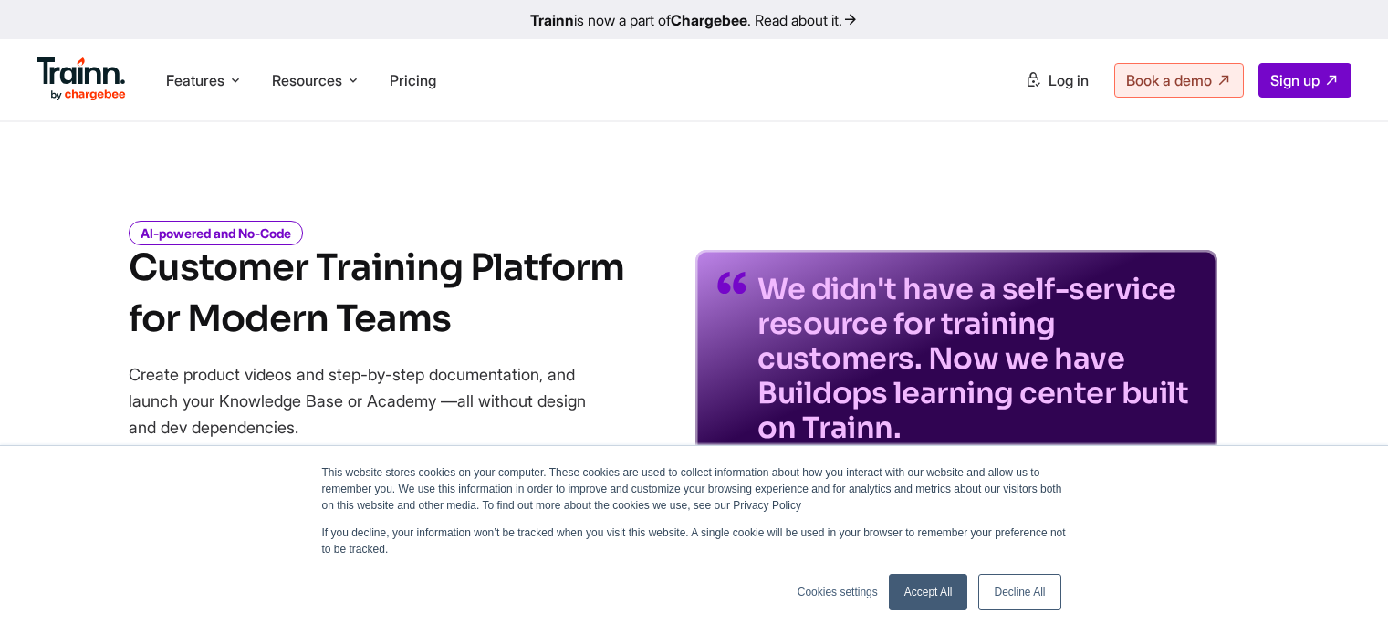  Describe the element at coordinates (413, 80) in the screenshot. I see `a: Pricing` at that location.